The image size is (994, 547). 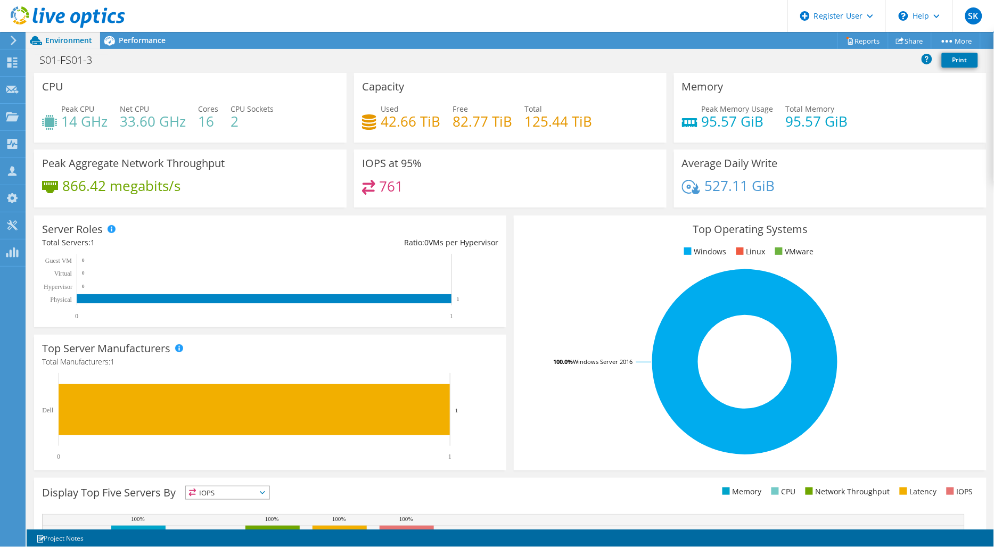 What do you see at coordinates (782, 492) in the screenshot?
I see `li: CPU` at bounding box center [782, 492].